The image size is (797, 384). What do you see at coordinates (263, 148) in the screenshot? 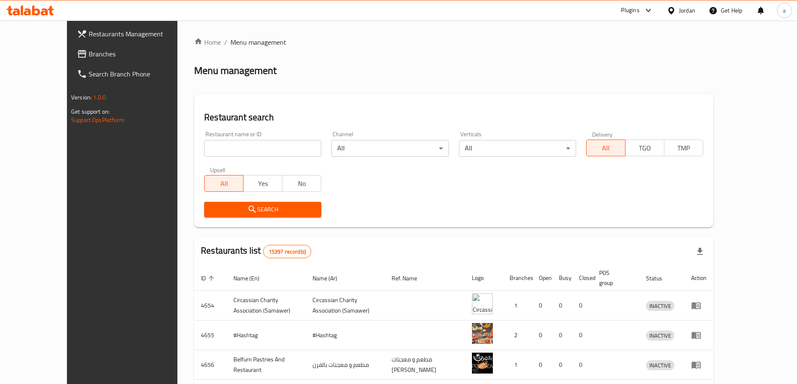
I see `input: Search for restaurant name or ID..` at bounding box center [263, 148].